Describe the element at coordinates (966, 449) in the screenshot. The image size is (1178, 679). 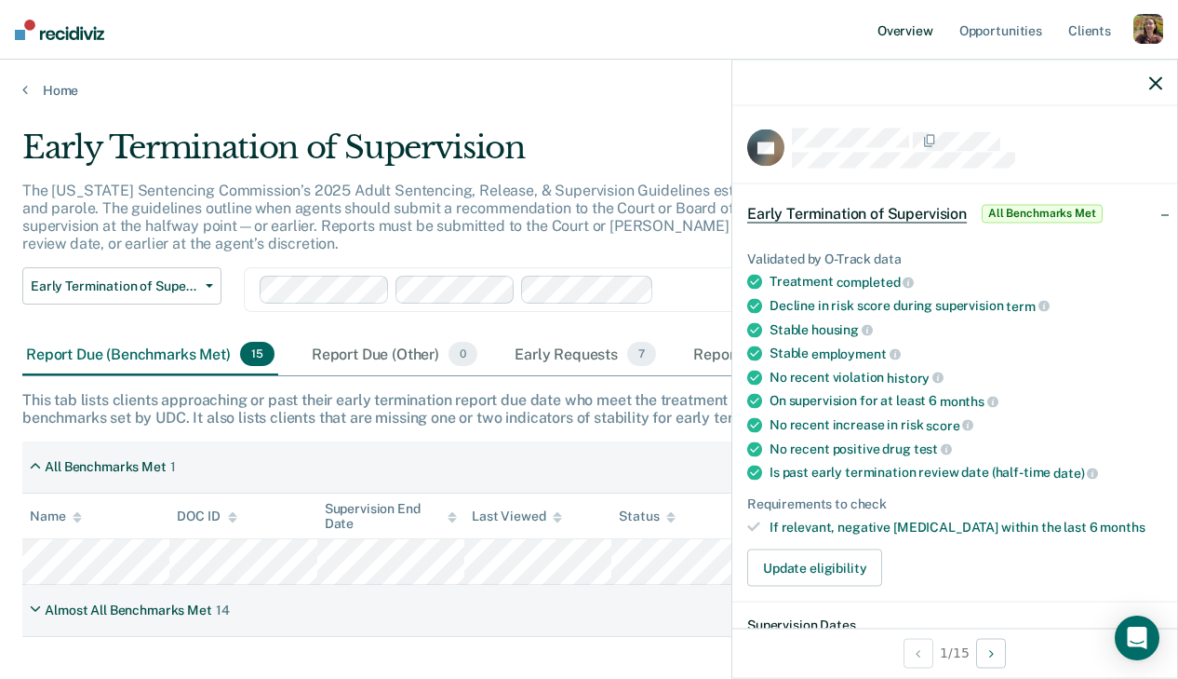
I see `div: No recent positive drug` at that location.